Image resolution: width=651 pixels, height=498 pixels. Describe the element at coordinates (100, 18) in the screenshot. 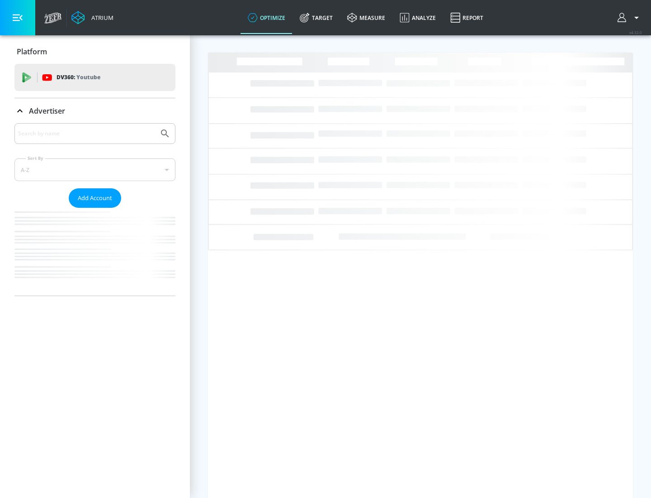

I see `div: Atrium` at that location.